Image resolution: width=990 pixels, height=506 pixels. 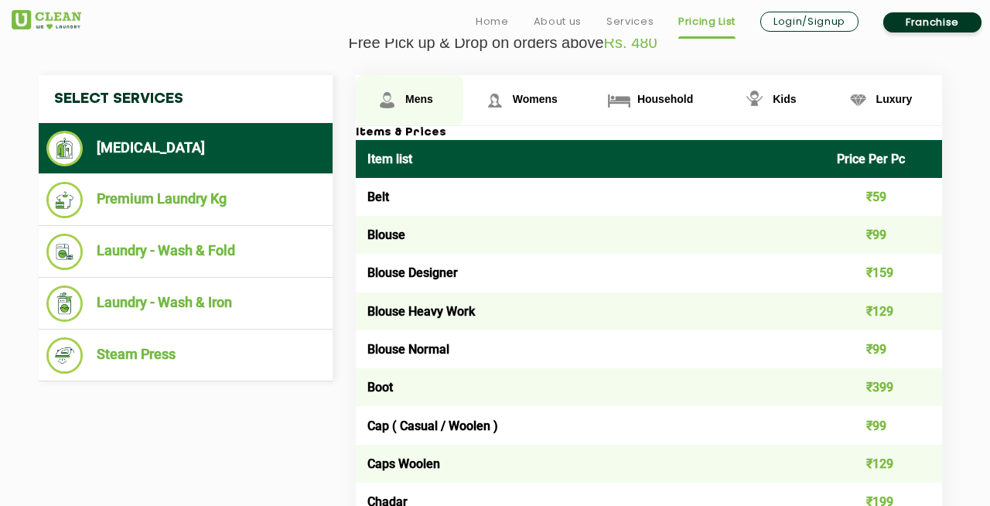 What do you see at coordinates (590, 159) in the screenshot?
I see `th: Item list` at bounding box center [590, 159].